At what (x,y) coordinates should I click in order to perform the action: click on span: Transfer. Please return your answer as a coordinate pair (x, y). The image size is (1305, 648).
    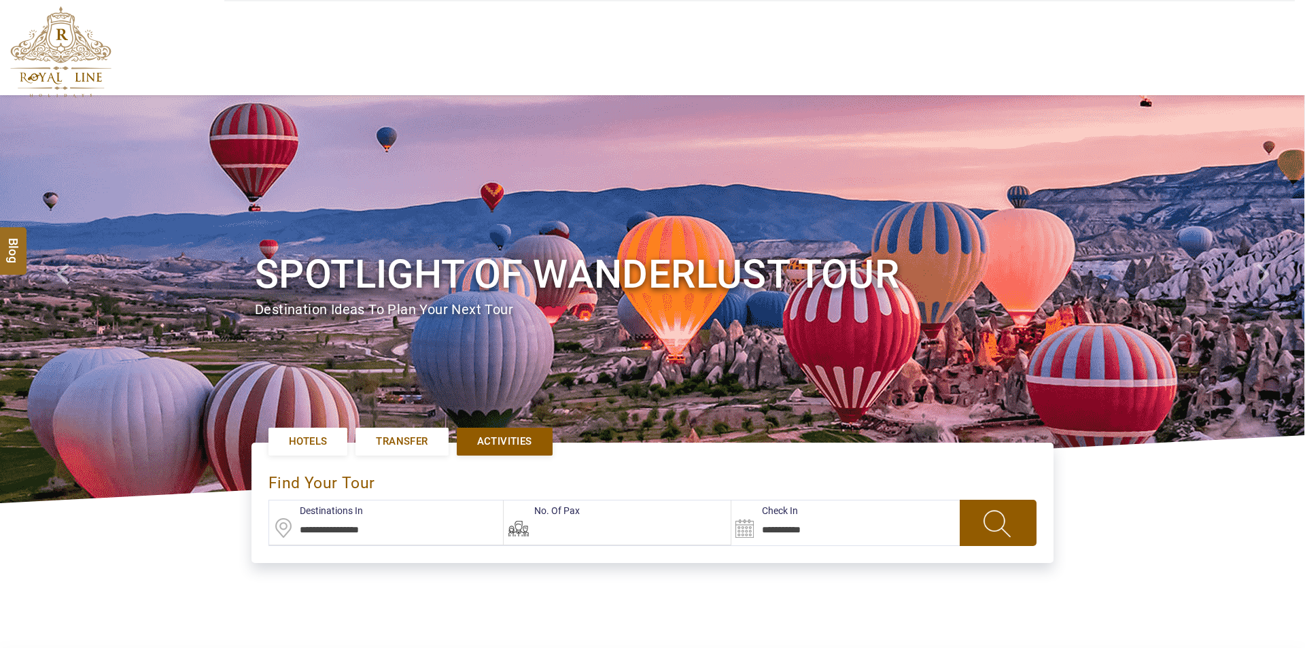
    Looking at the image, I should click on (402, 441).